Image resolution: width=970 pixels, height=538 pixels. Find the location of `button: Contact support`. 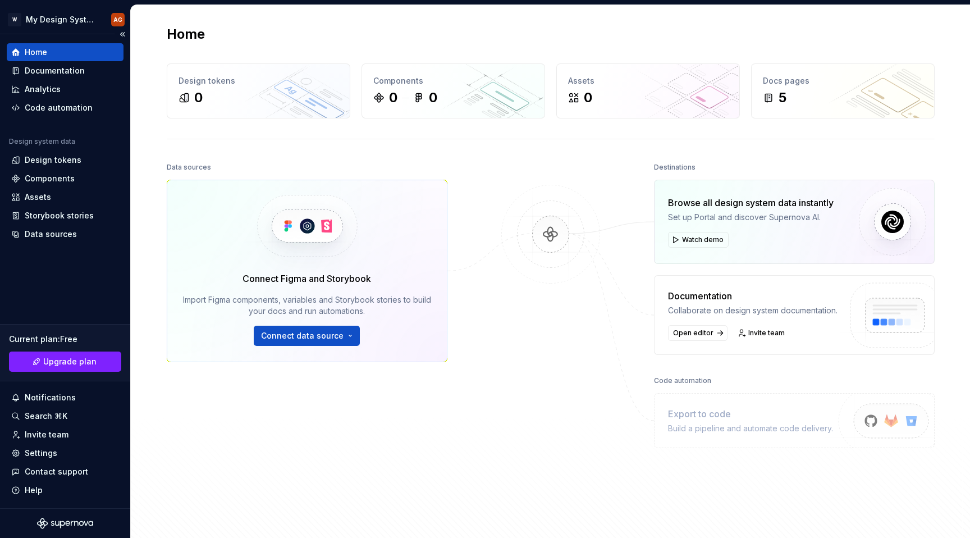

button: Contact support is located at coordinates (65, 472).